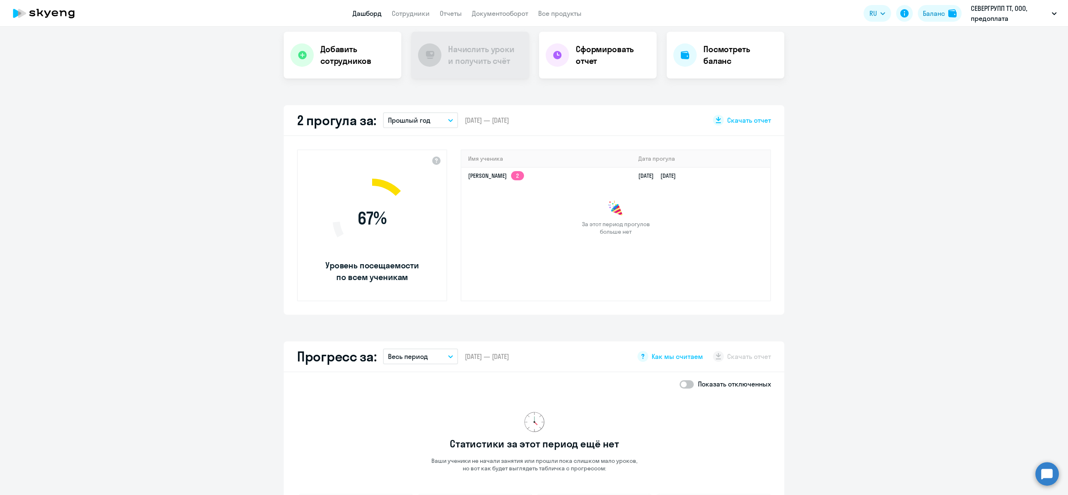  What do you see at coordinates (484, 55) in the screenshot?
I see `h4: Начислить уроки и получить счёт` at bounding box center [484, 55].